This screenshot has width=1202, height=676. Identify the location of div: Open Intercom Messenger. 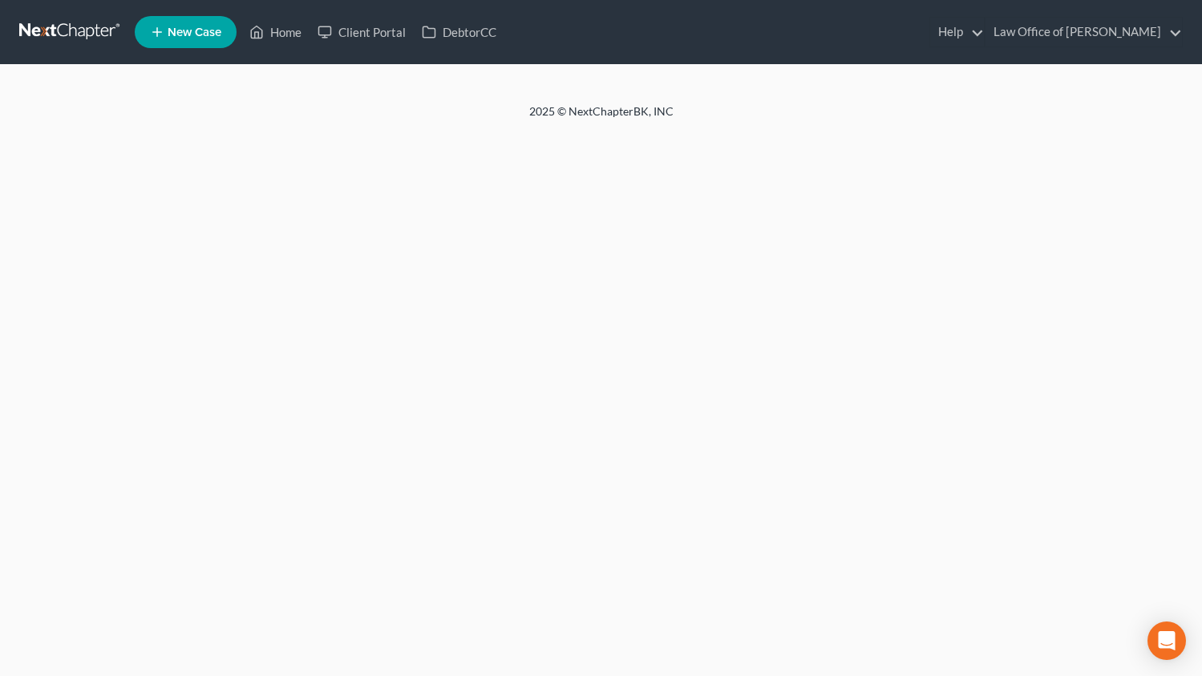
(1166, 640).